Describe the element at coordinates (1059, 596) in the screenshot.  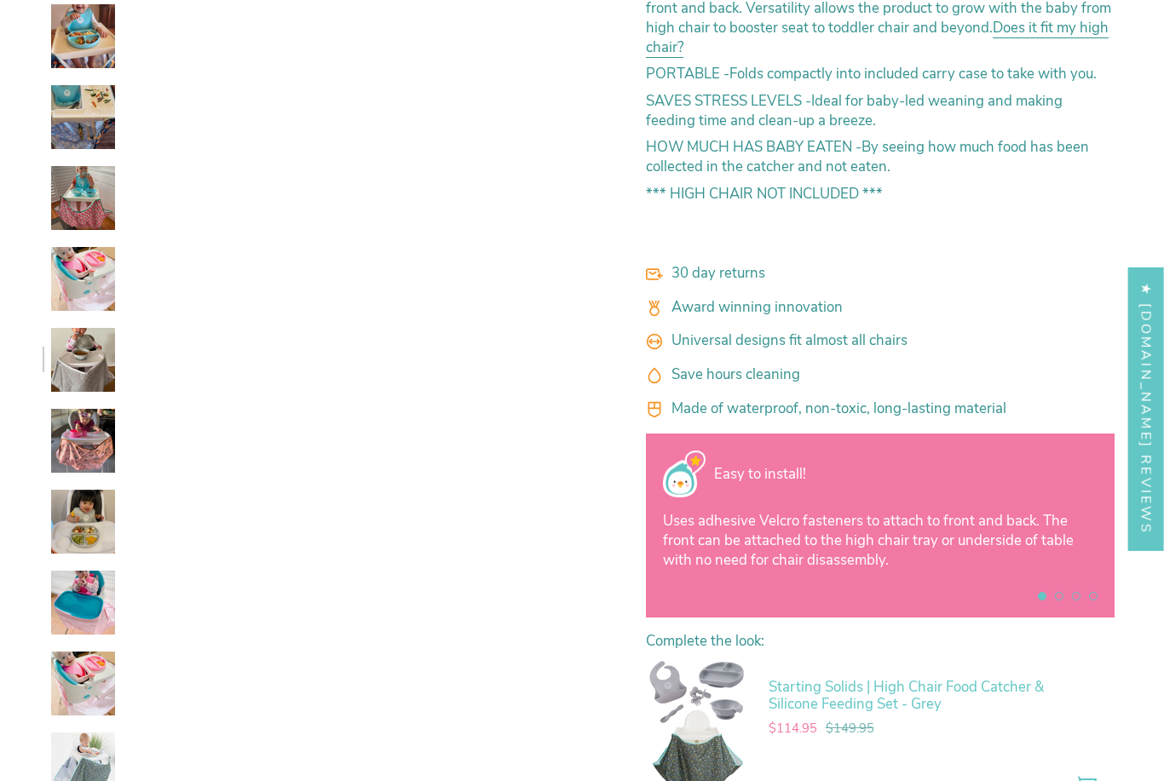
I see `button: View slide 2` at that location.